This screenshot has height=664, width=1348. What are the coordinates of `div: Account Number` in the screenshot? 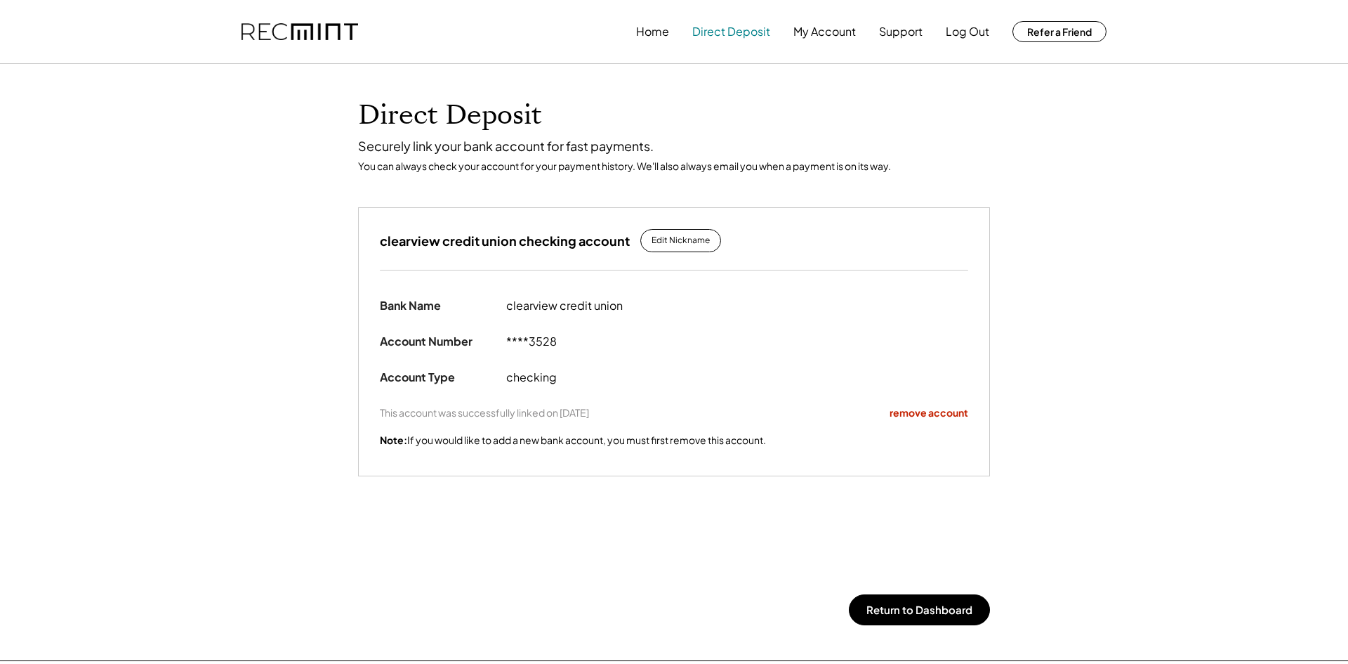 It's located at (443, 341).